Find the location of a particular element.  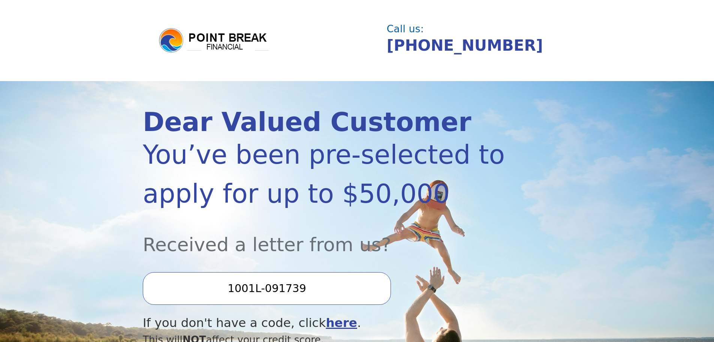

img: logo.png is located at coordinates (214, 40).